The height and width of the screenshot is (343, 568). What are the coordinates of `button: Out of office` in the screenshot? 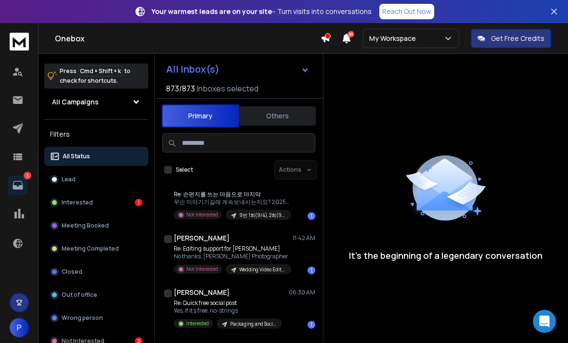 It's located at (96, 295).